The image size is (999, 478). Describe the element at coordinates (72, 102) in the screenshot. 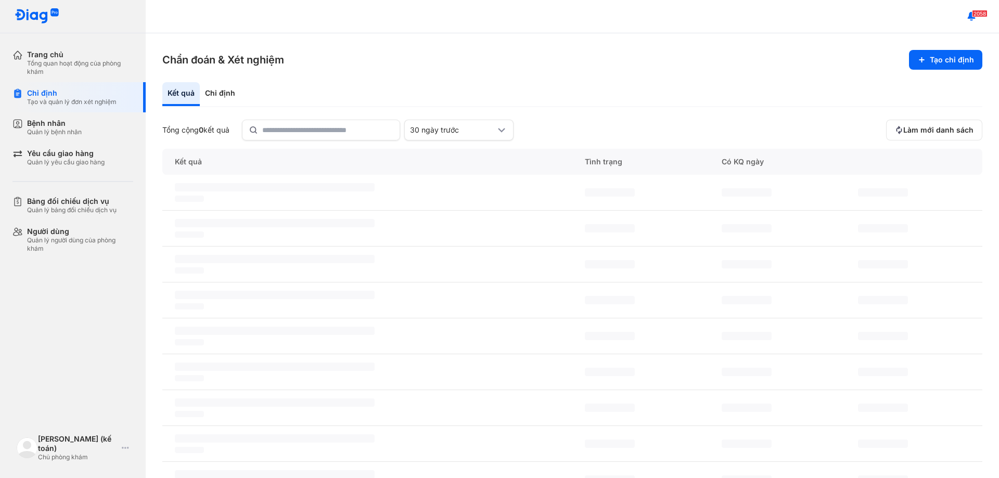

I see `div: Tạo và quản lý đơn xét nghiệm` at that location.